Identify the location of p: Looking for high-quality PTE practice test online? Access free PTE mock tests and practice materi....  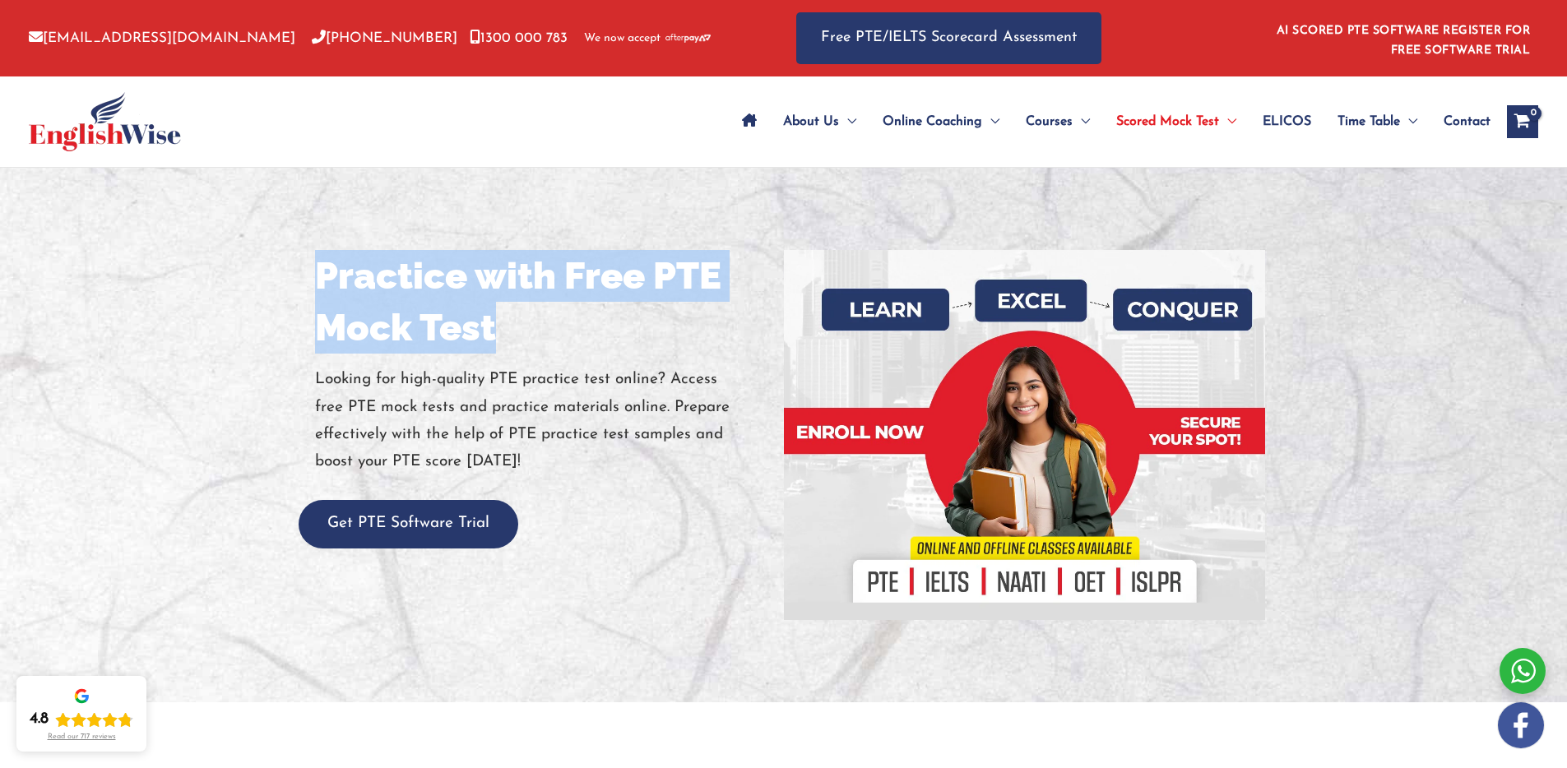
(543, 420).